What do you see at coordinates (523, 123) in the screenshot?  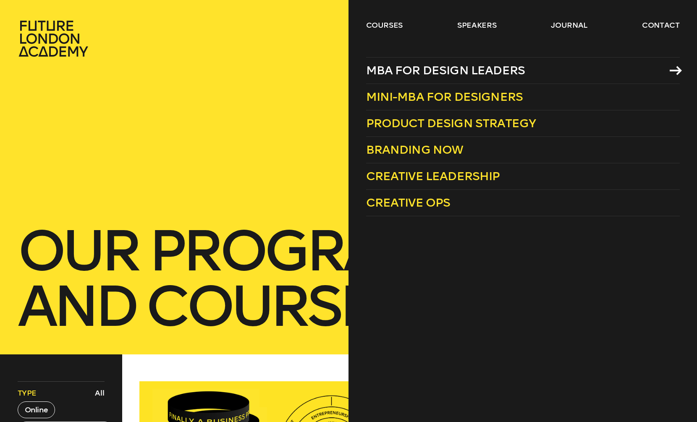 I see `a: Product Design Strategy` at bounding box center [523, 123].